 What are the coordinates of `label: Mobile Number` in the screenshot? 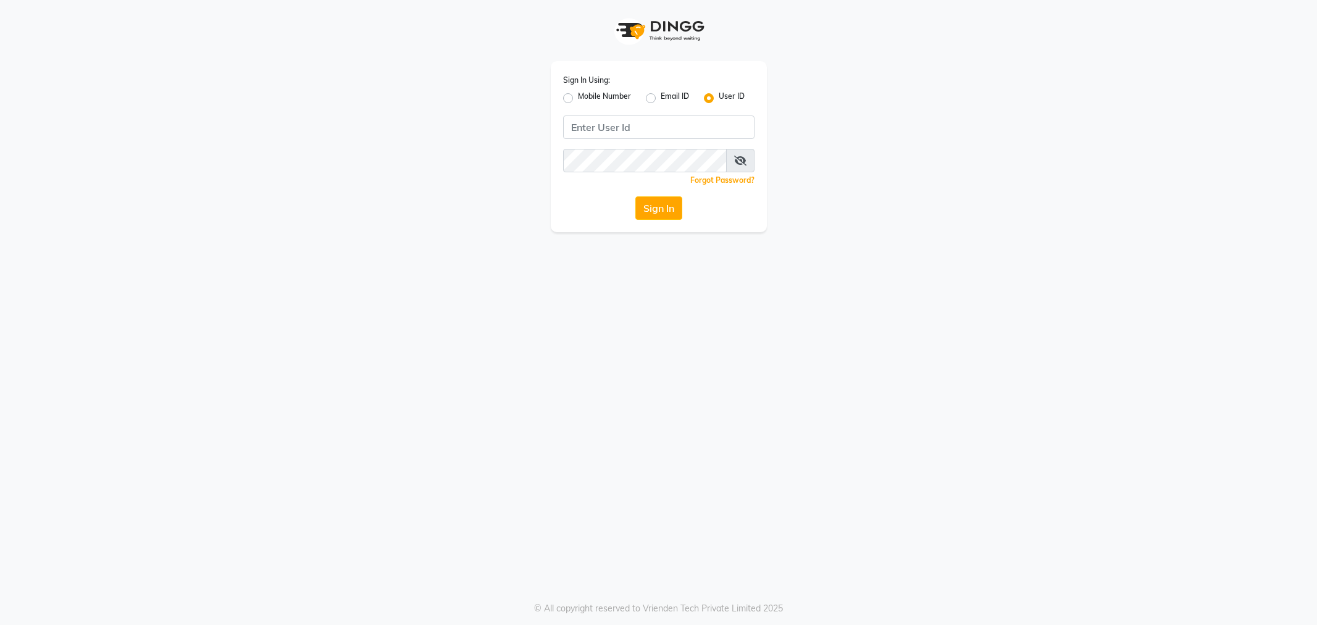 It's located at (604, 98).